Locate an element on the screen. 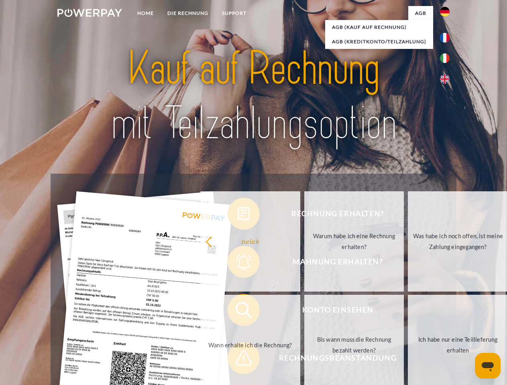 The height and width of the screenshot is (385, 507). div: Bis wann muss die Rechnung bezahlt werden? is located at coordinates (354, 345).